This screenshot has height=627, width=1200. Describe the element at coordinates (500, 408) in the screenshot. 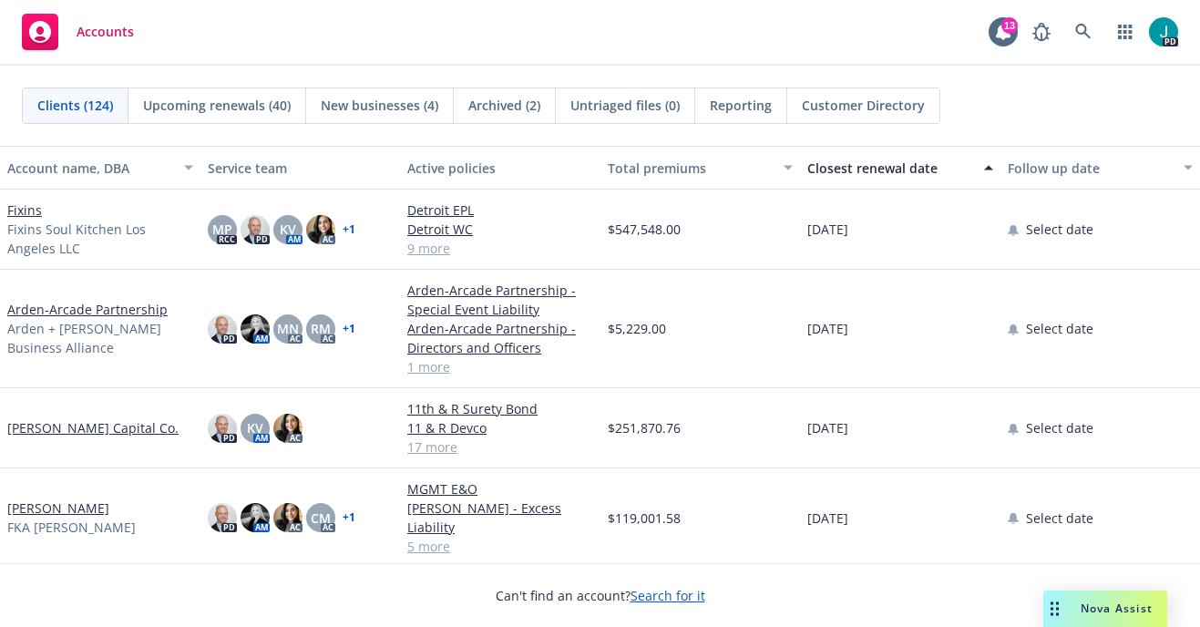

I see `a: 11th & R Surety Bond` at that location.